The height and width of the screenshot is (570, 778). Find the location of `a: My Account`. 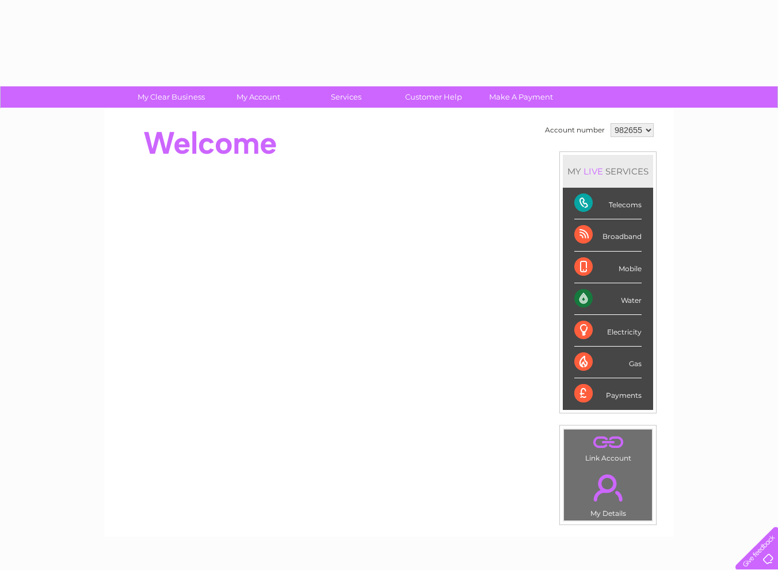

a: My Account is located at coordinates (258, 97).